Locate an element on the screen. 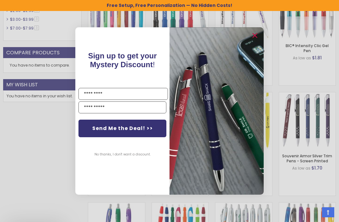  img: pop-up-image is located at coordinates (216, 111).